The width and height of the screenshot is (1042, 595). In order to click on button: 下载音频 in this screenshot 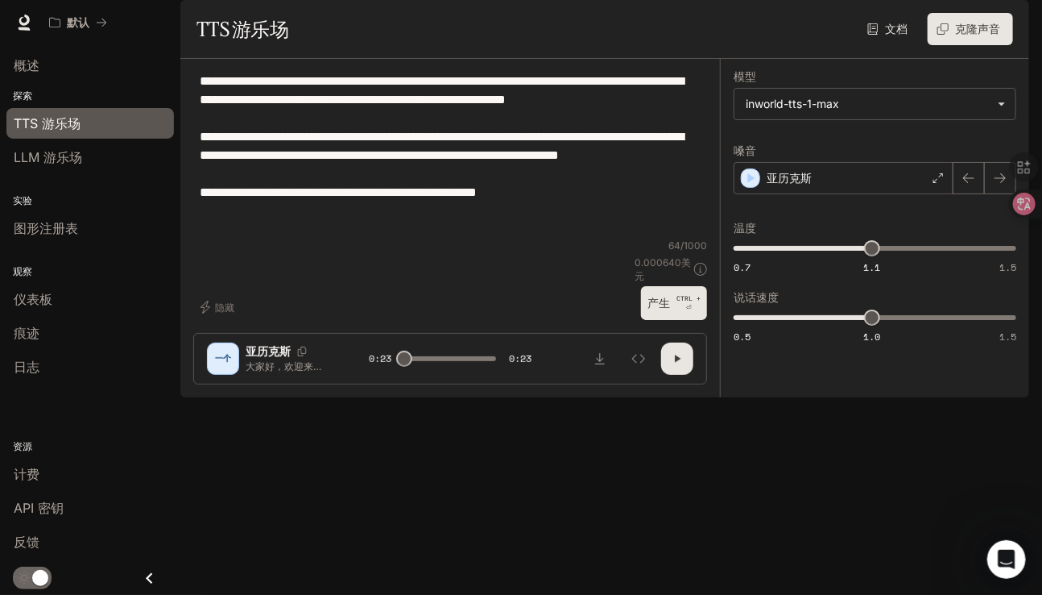, I will do `click(600, 358)`.